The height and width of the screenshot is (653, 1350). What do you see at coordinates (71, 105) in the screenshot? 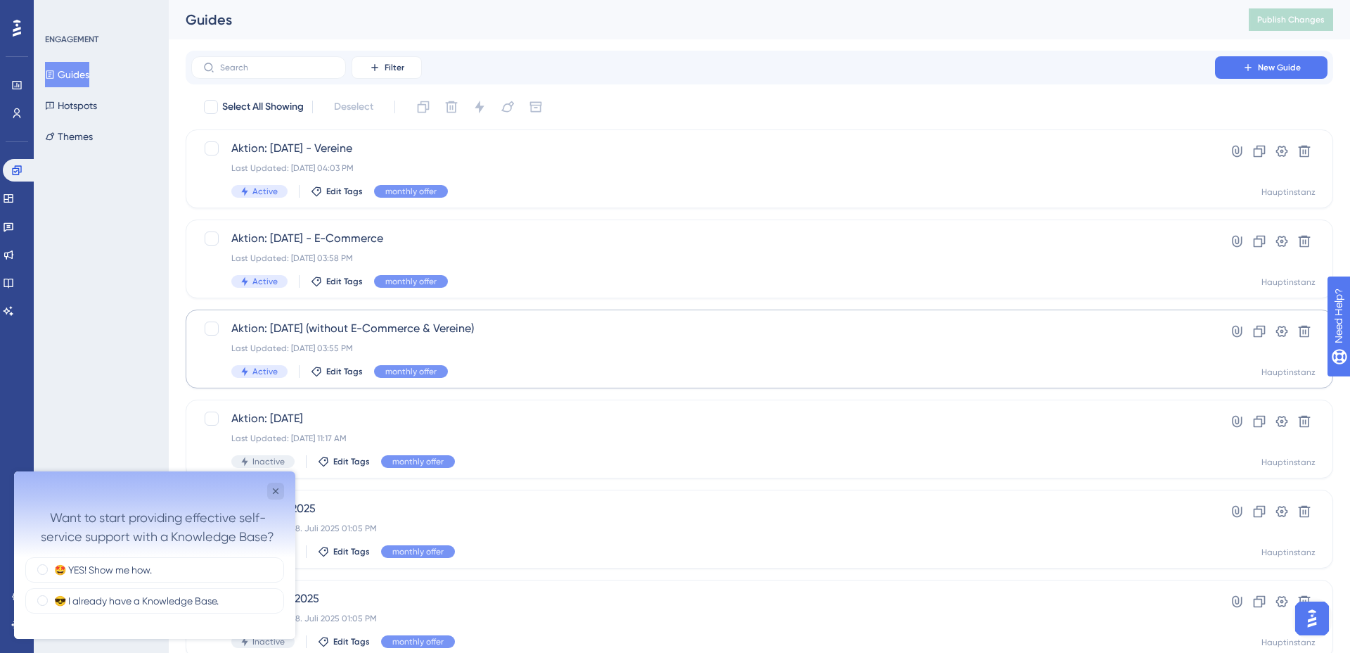
I see `button: Hotspots` at bounding box center [71, 105].